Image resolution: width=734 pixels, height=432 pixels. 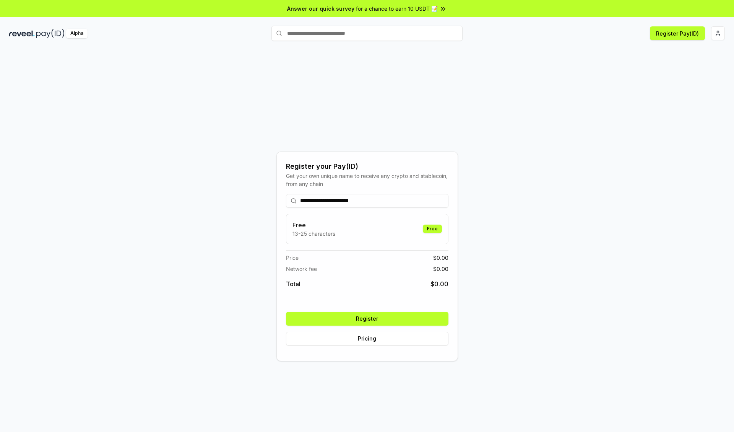 I want to click on h3: Free, so click(x=314, y=225).